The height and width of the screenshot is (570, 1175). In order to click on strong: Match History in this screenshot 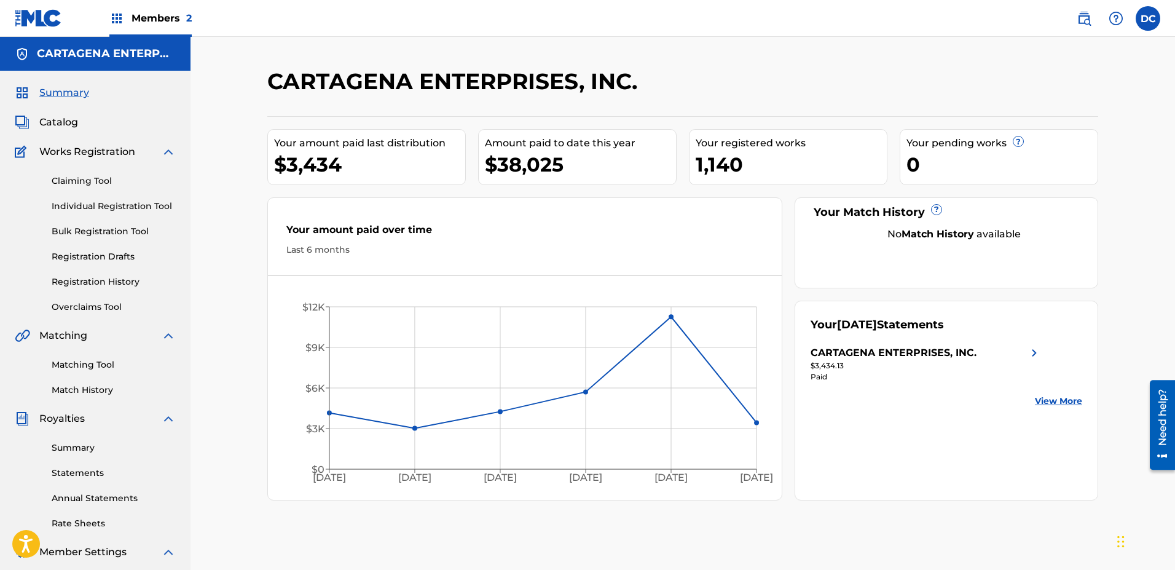, I will do `click(938, 234)`.